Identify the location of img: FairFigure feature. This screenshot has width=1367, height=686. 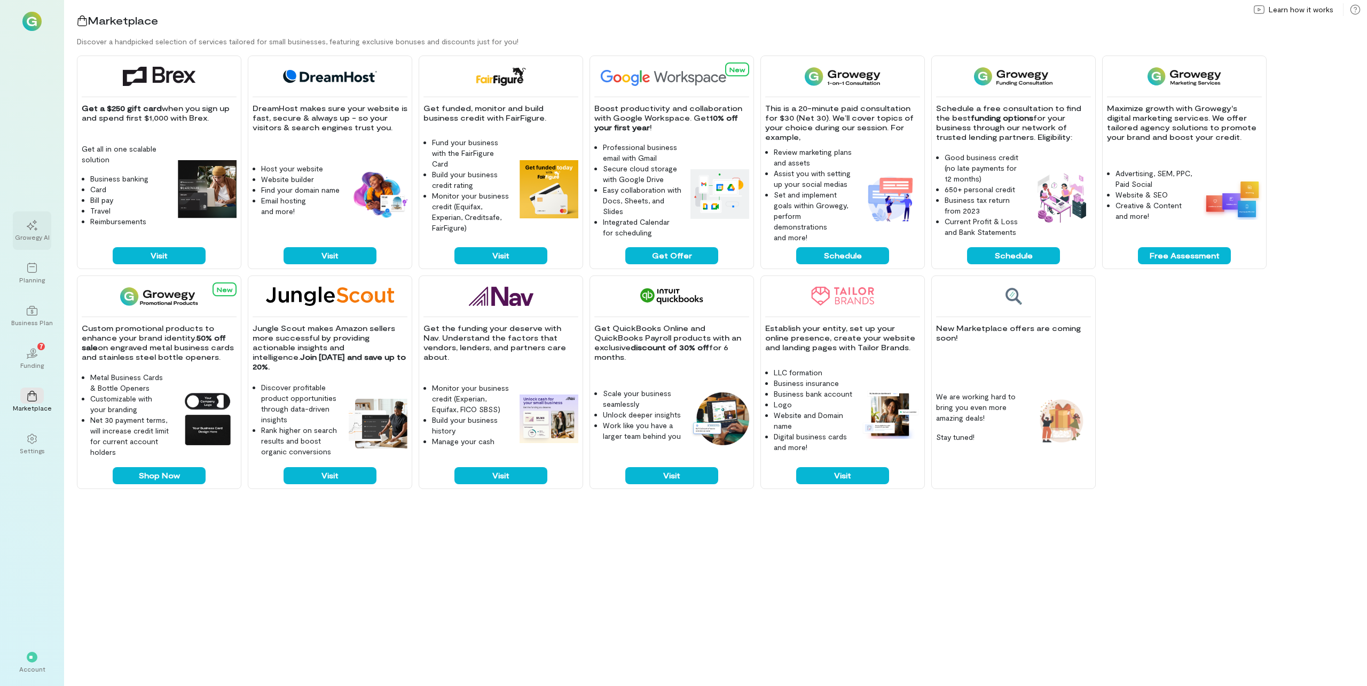
(549, 190).